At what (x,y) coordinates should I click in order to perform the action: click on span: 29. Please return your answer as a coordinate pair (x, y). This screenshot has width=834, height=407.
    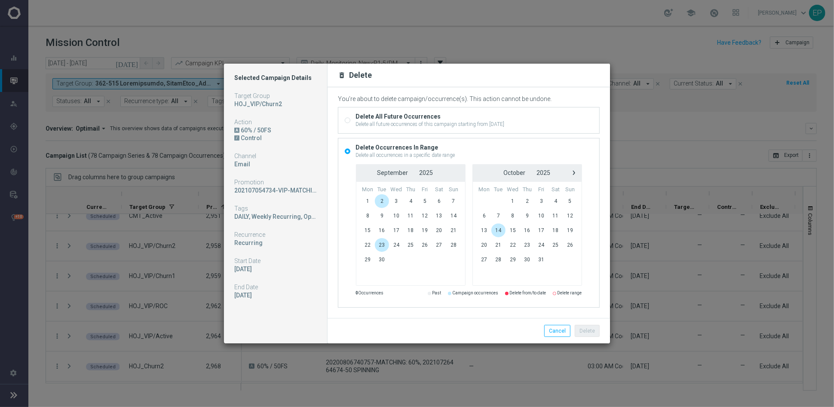
    Looking at the image, I should click on (513, 260).